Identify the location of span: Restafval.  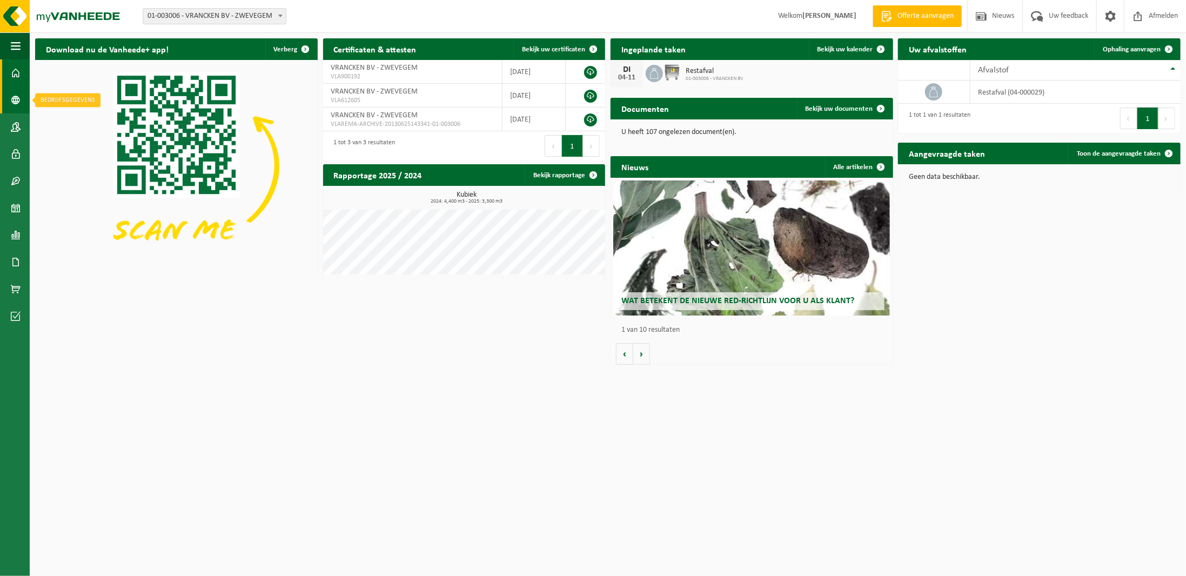
(714, 71).